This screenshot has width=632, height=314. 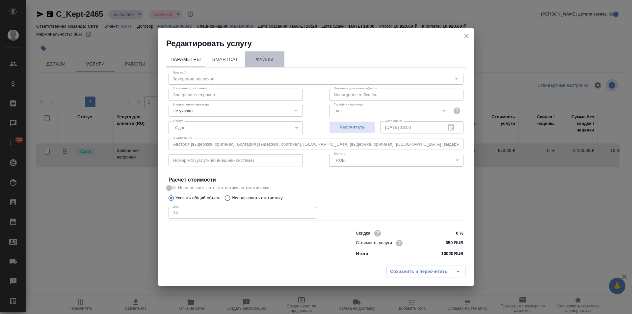 I want to click on p: RUB, so click(x=459, y=253).